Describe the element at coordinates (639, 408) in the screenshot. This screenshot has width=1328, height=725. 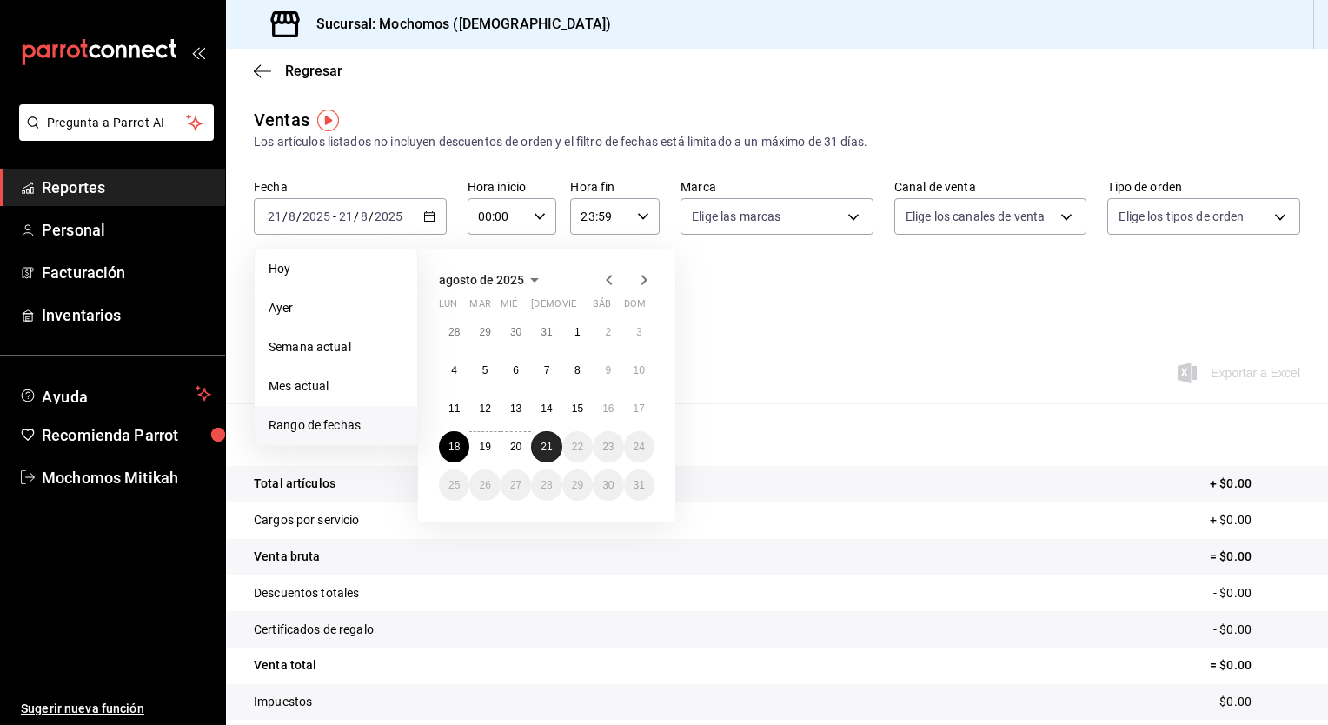
I see `abbr: 17 de agosto de 2025` at that location.